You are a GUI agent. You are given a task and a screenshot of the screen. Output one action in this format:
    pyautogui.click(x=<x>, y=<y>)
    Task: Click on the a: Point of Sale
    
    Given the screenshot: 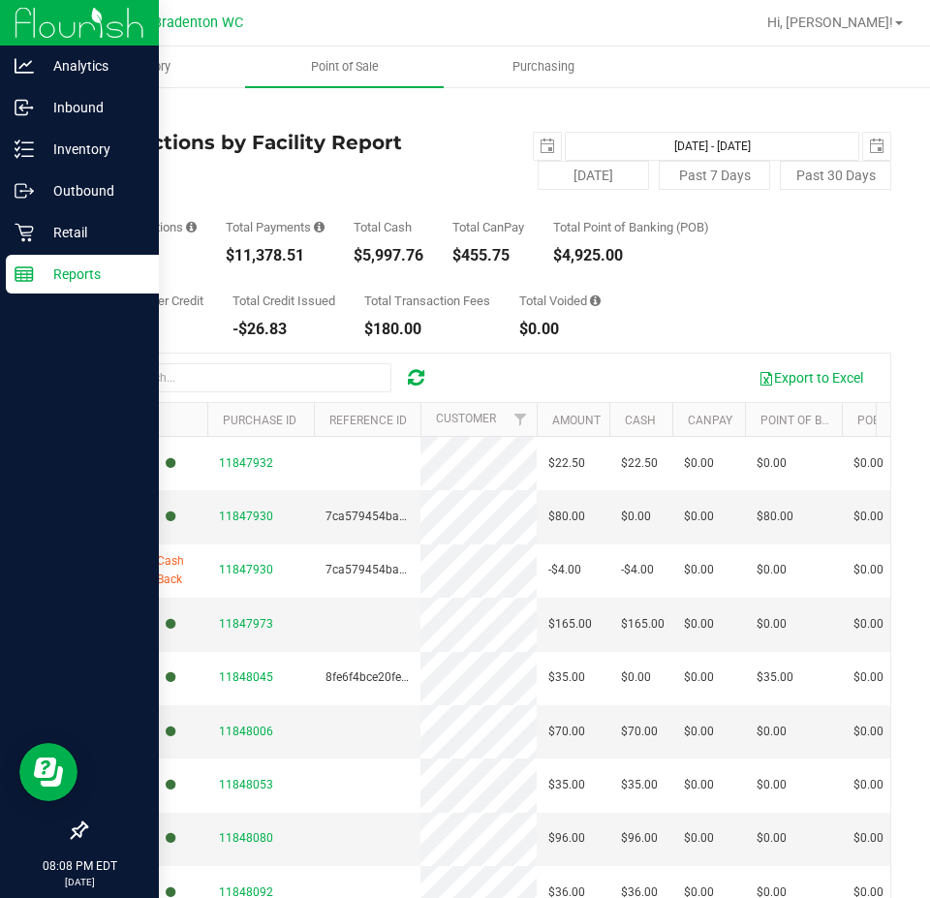 What is the action you would take?
    pyautogui.click(x=344, y=67)
    